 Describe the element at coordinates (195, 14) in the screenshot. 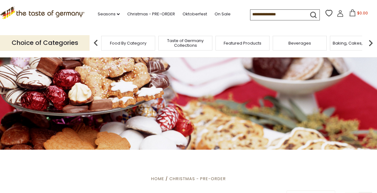

I see `a: Oktoberfest` at that location.